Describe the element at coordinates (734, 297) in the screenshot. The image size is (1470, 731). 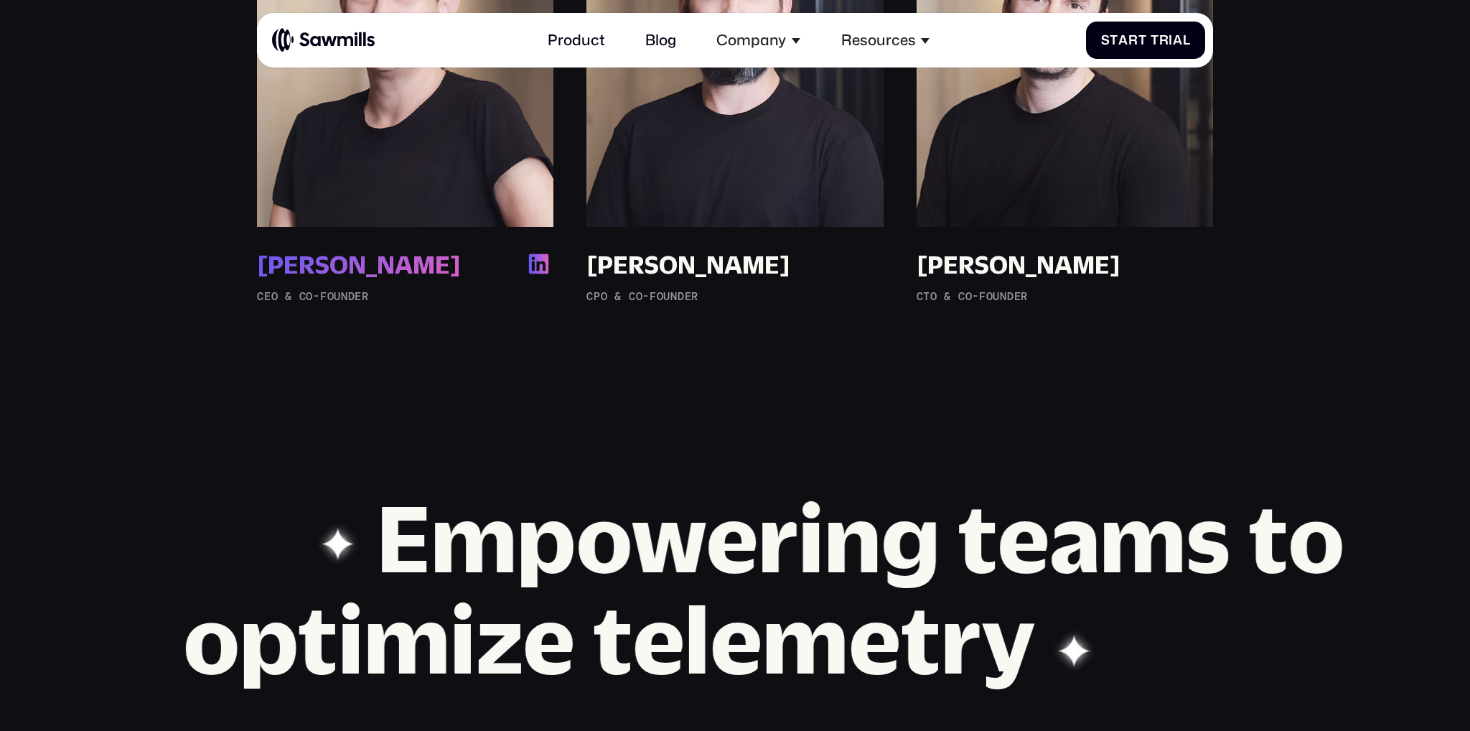
I see `div: CPO & Co-Founder` at that location.